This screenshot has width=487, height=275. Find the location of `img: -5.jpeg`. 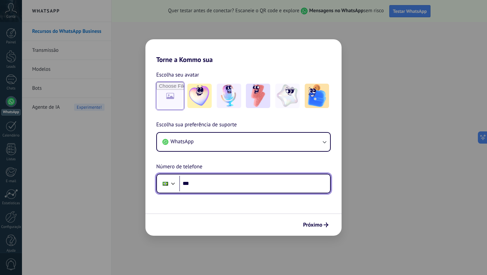

img: -5.jpeg is located at coordinates (317, 96).